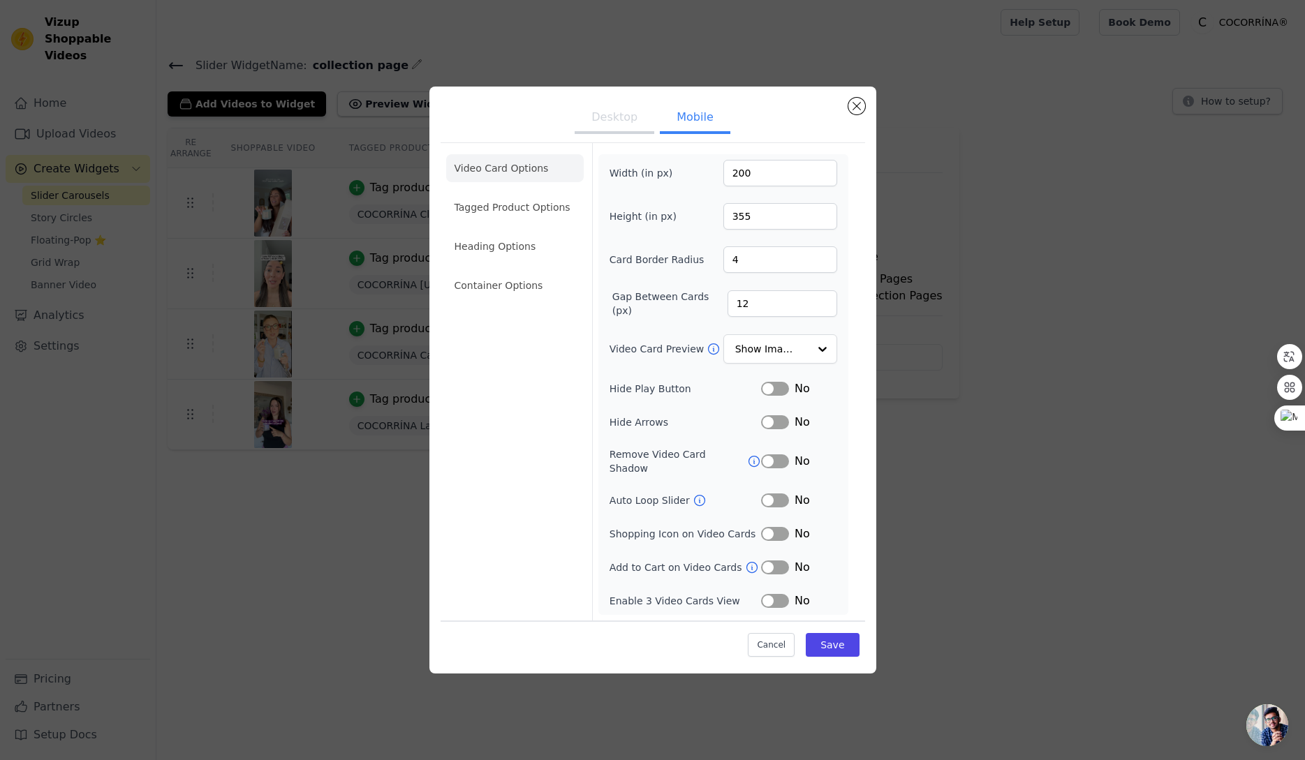  I want to click on button: Cancel, so click(771, 645).